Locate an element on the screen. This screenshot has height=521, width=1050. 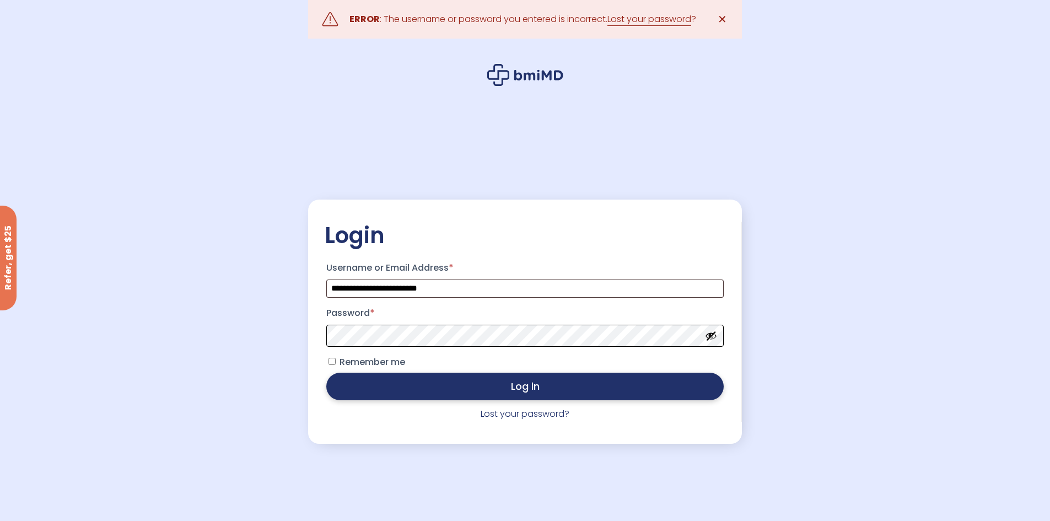
button: Show password is located at coordinates (711, 336).